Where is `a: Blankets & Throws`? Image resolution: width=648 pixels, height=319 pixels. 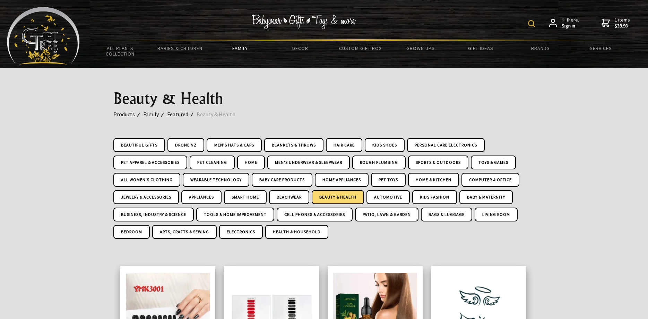 a: Blankets & Throws is located at coordinates (294, 145).